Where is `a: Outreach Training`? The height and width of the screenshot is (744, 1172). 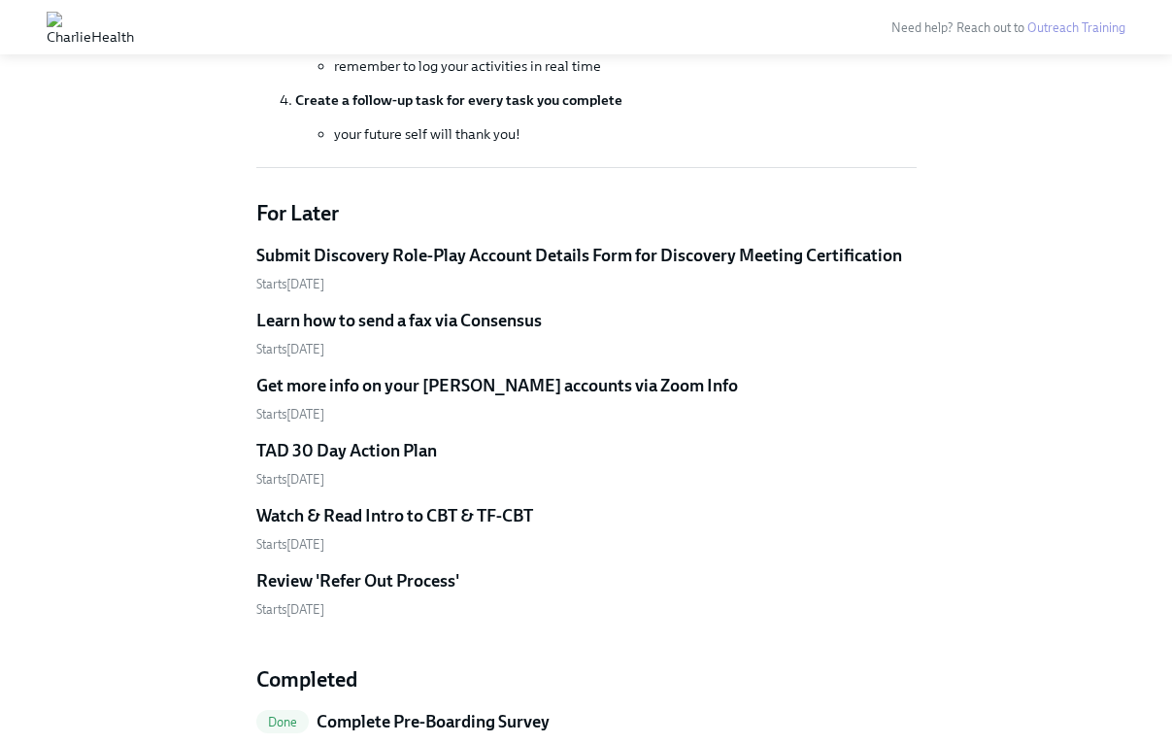
a: Outreach Training is located at coordinates (1076, 27).